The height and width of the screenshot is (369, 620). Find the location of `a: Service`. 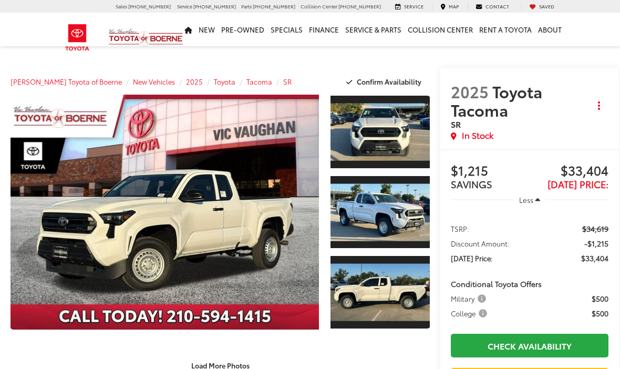

a: Service is located at coordinates (409, 6).